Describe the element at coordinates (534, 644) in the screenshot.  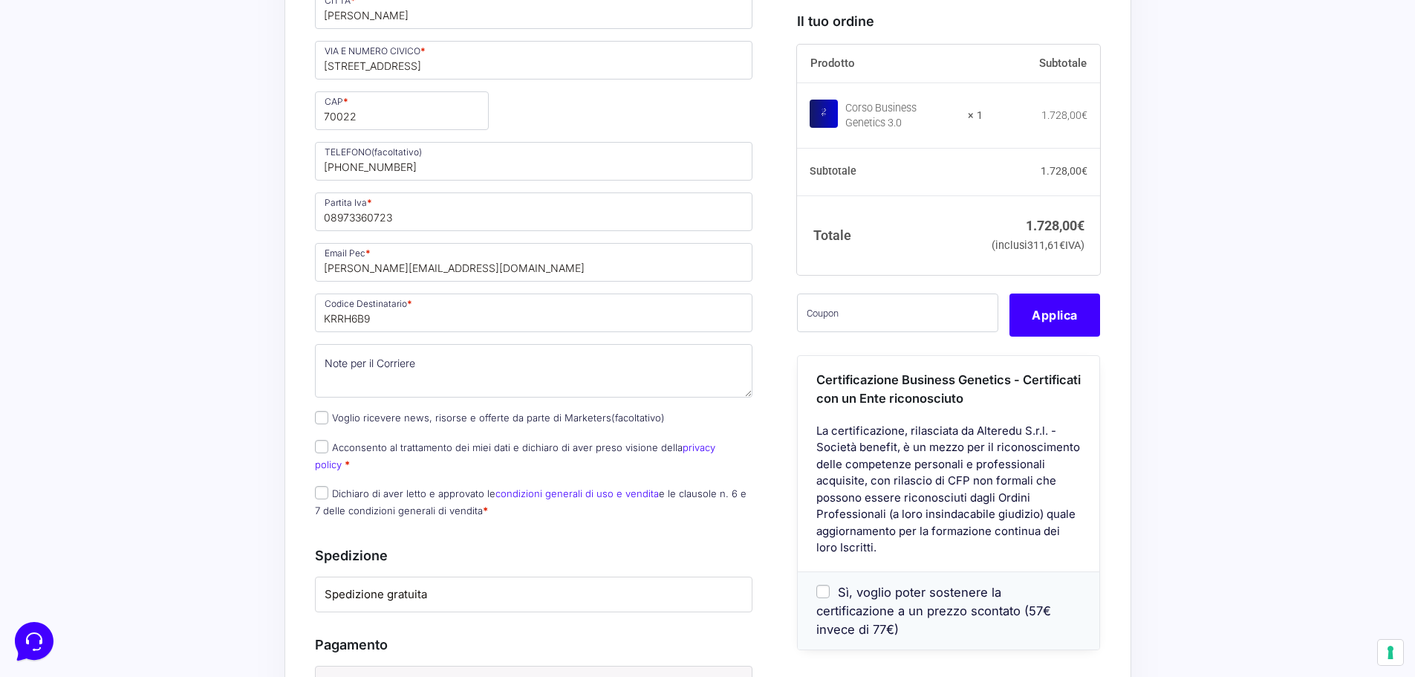
I see `h3: Pagamento` at that location.